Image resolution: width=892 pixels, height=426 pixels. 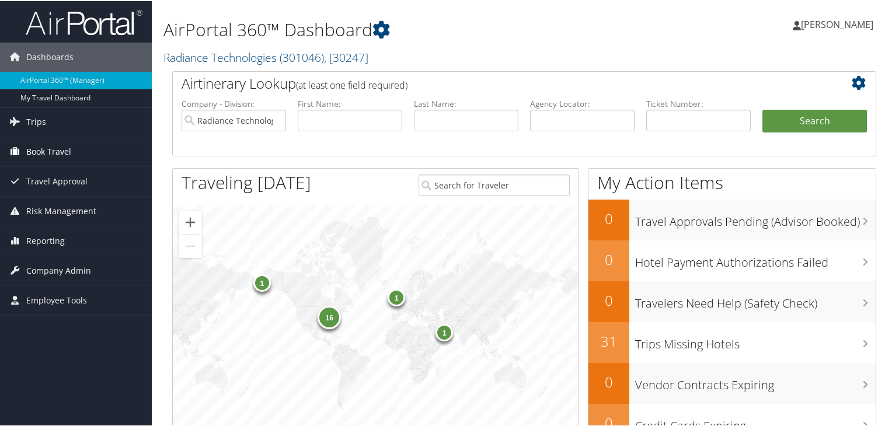 I want to click on label: Ticket Number:, so click(x=698, y=103).